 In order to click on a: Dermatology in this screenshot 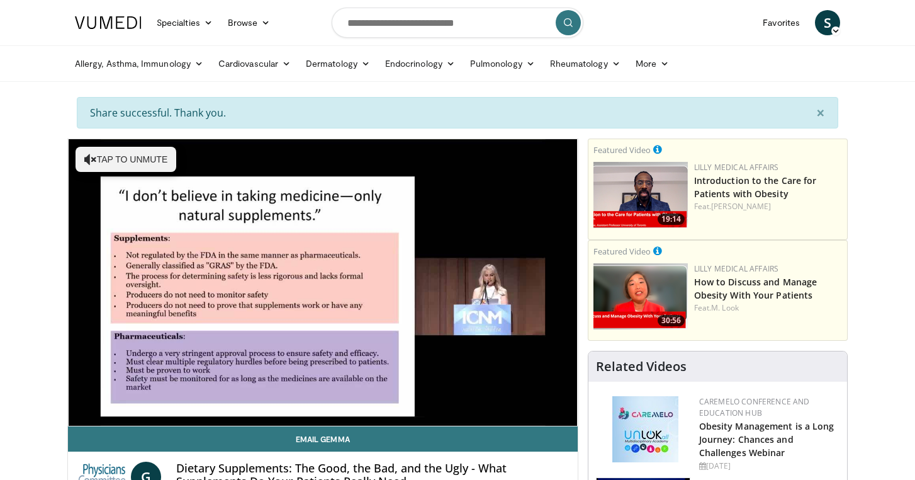, I will do `click(338, 64)`.